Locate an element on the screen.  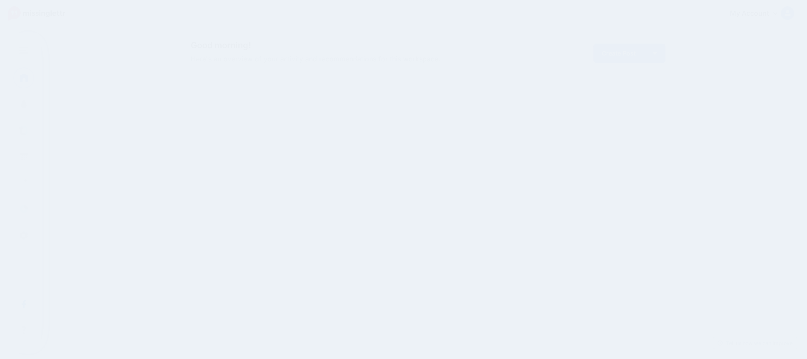
a: Tell us how we can improve is located at coordinates (755, 343).